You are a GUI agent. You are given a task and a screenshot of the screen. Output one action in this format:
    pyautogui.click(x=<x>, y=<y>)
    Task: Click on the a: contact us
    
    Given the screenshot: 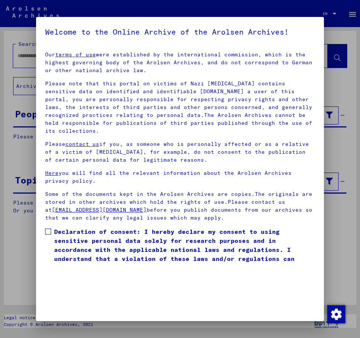 What is the action you would take?
    pyautogui.click(x=82, y=144)
    